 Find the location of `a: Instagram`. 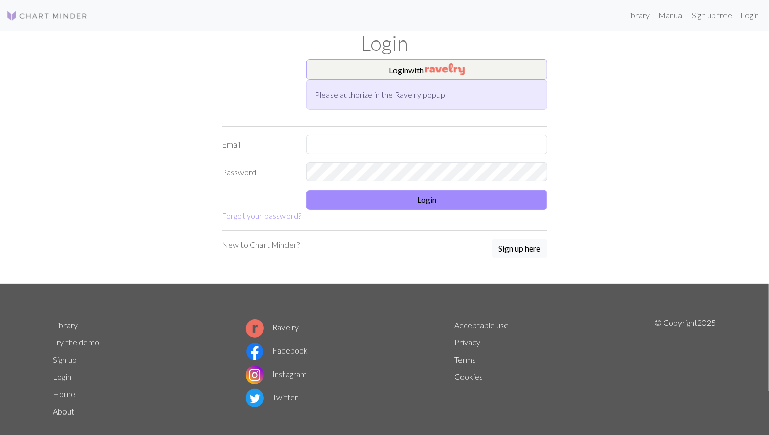

a: Instagram is located at coordinates (276, 373).